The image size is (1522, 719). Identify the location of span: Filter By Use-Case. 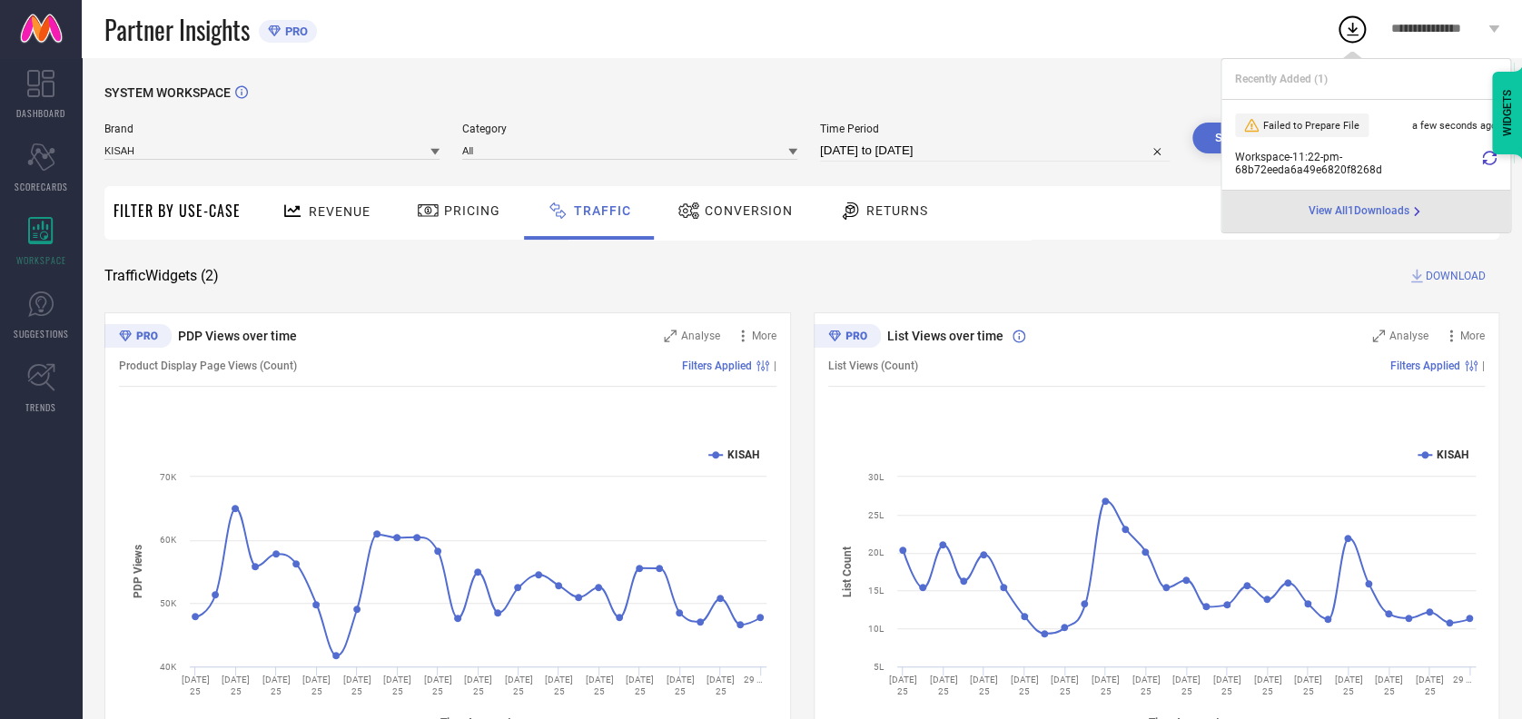
(177, 211).